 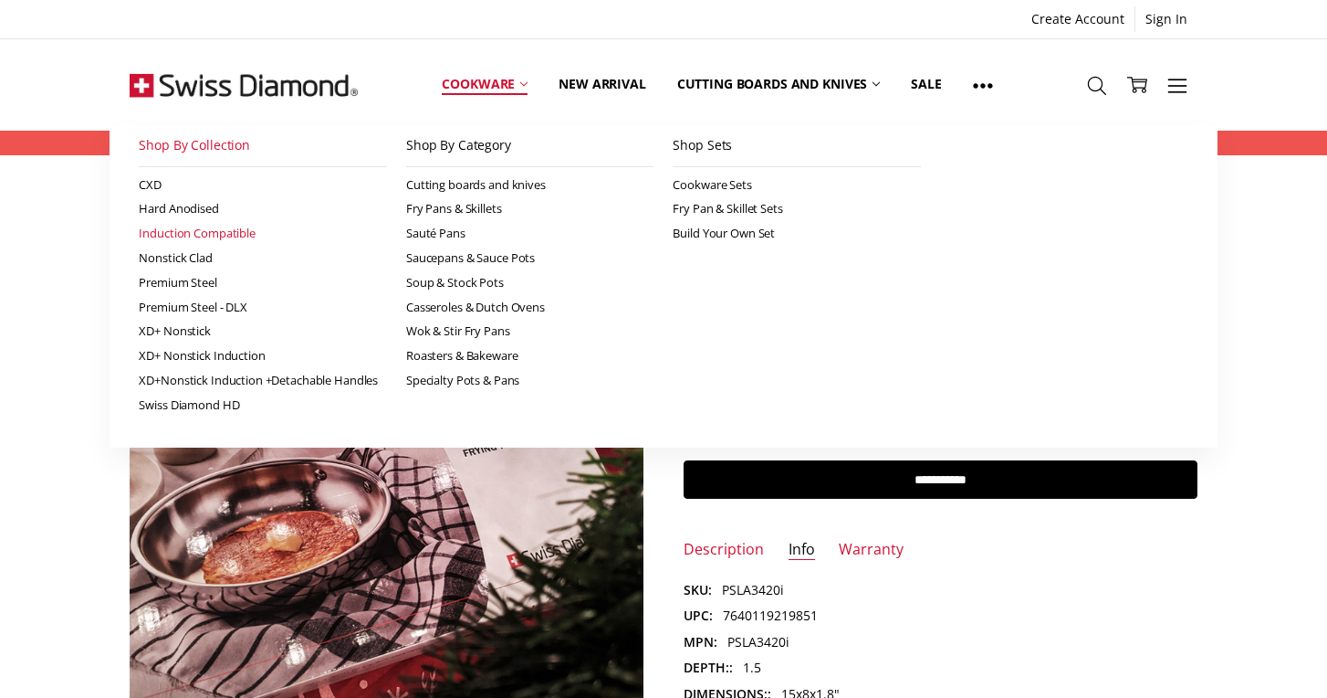 What do you see at coordinates (700, 642) in the screenshot?
I see `dt: MPN:` at bounding box center [700, 642].